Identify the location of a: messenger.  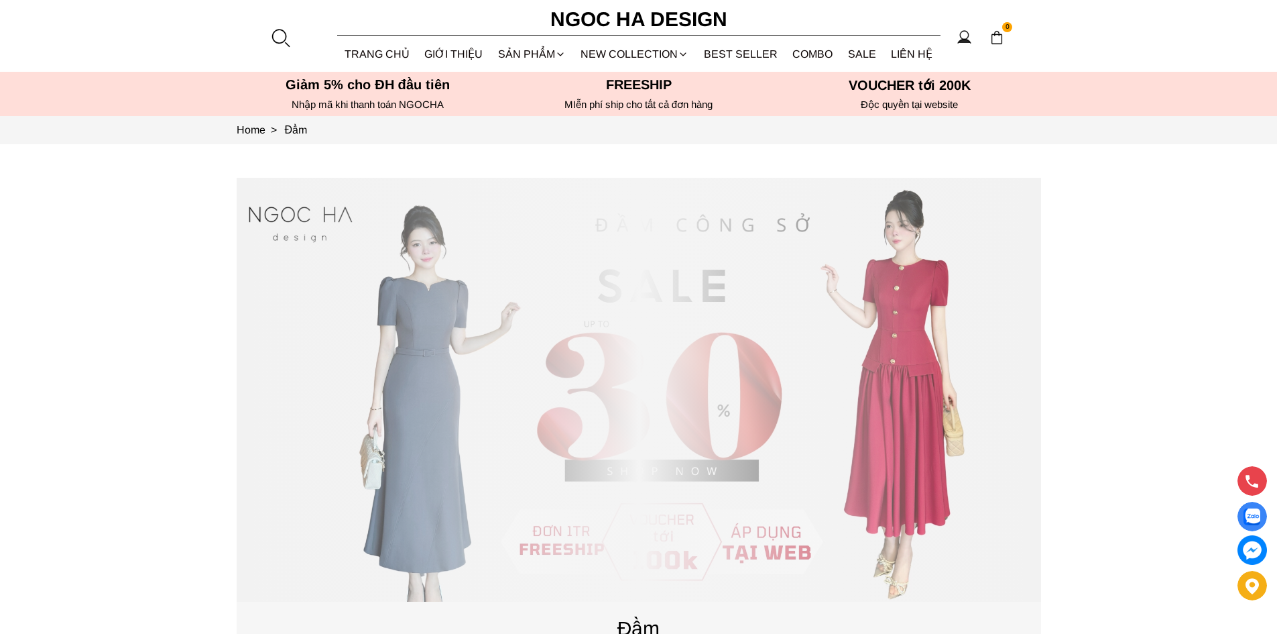
(1252, 550).